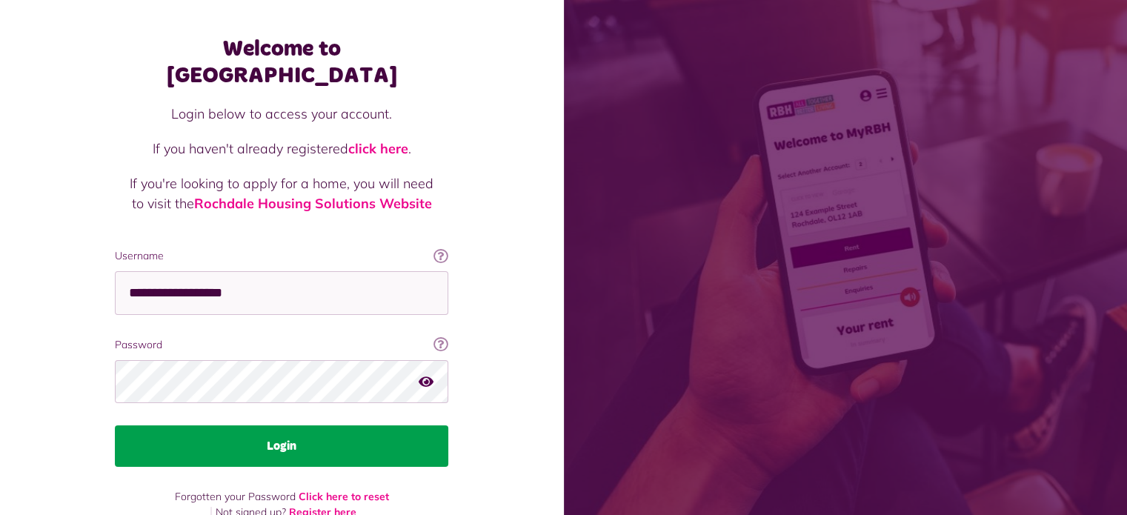 This screenshot has height=515, width=1127. What do you see at coordinates (281, 256) in the screenshot?
I see `label: Username` at bounding box center [281, 256].